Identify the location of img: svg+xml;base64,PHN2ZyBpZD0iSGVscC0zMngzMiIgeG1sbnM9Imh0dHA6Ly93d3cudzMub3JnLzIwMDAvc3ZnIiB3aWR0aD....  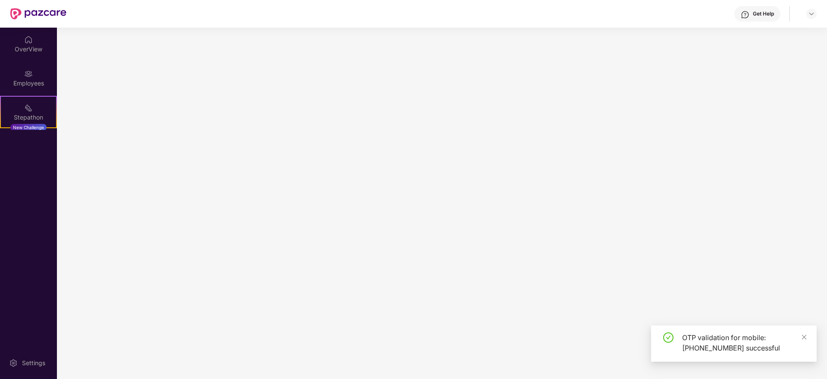
(745, 15).